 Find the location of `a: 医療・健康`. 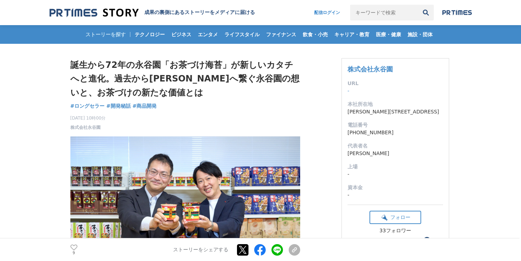

a: 医療・健康 is located at coordinates (389, 34).